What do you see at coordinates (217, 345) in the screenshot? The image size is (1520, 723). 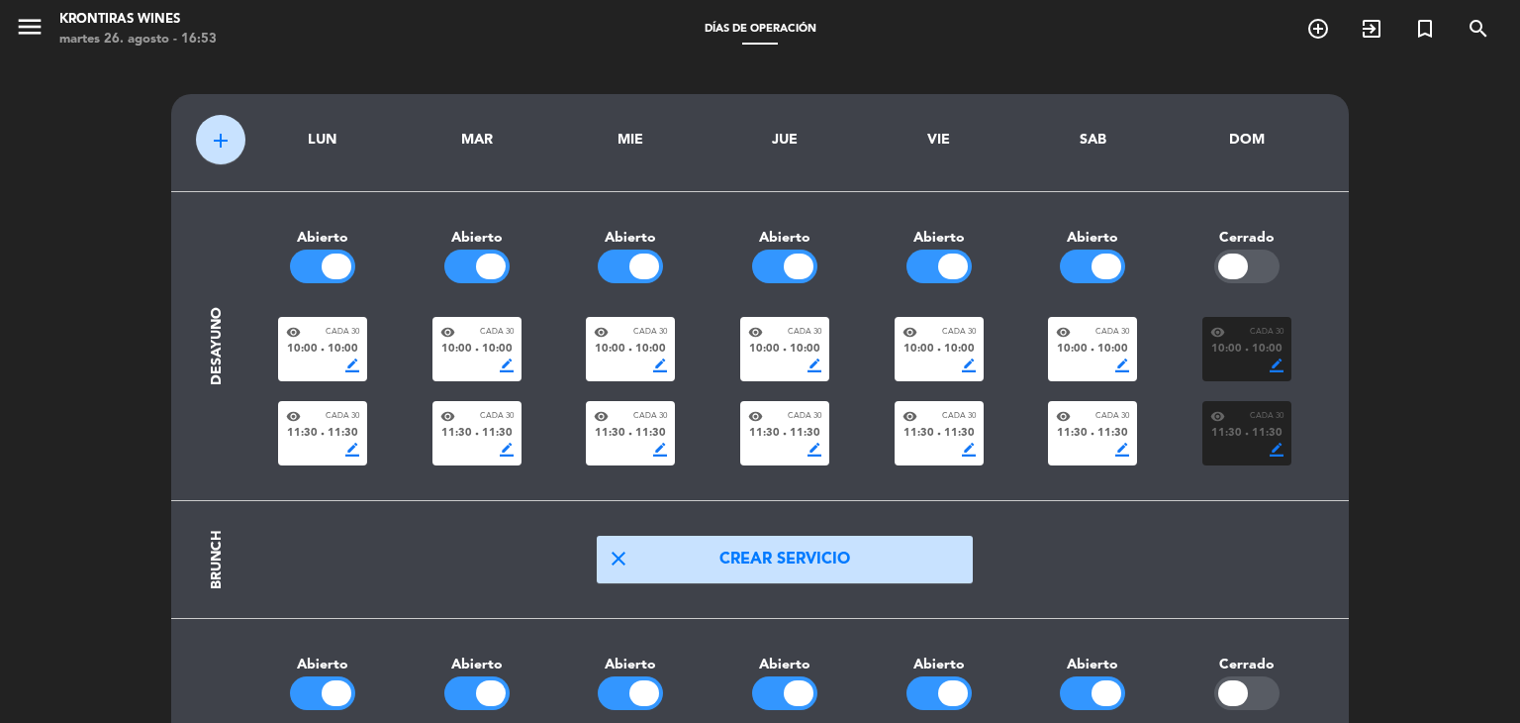 I see `div: Desayuno` at bounding box center [217, 345].